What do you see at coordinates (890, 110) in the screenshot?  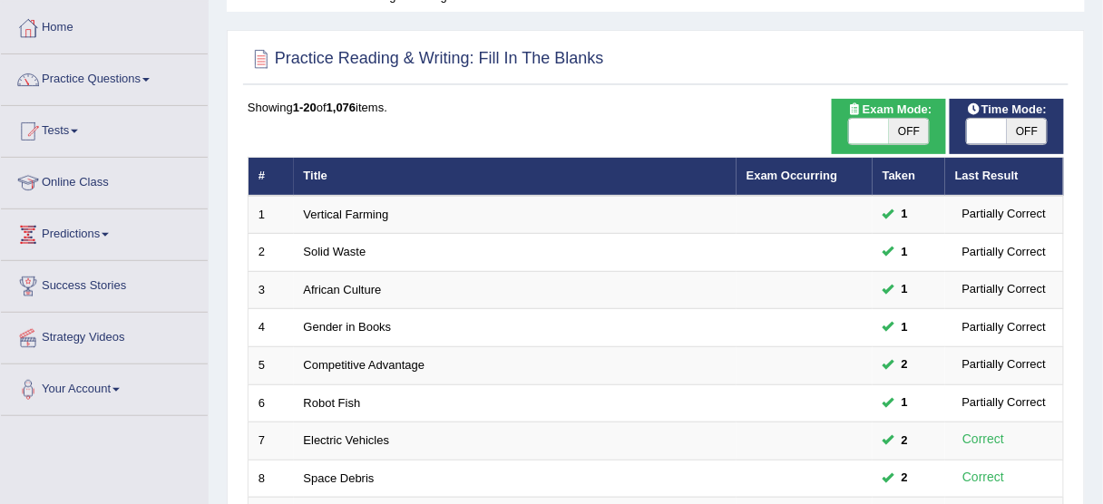 I see `span: Exam Mode:` at bounding box center [890, 110].